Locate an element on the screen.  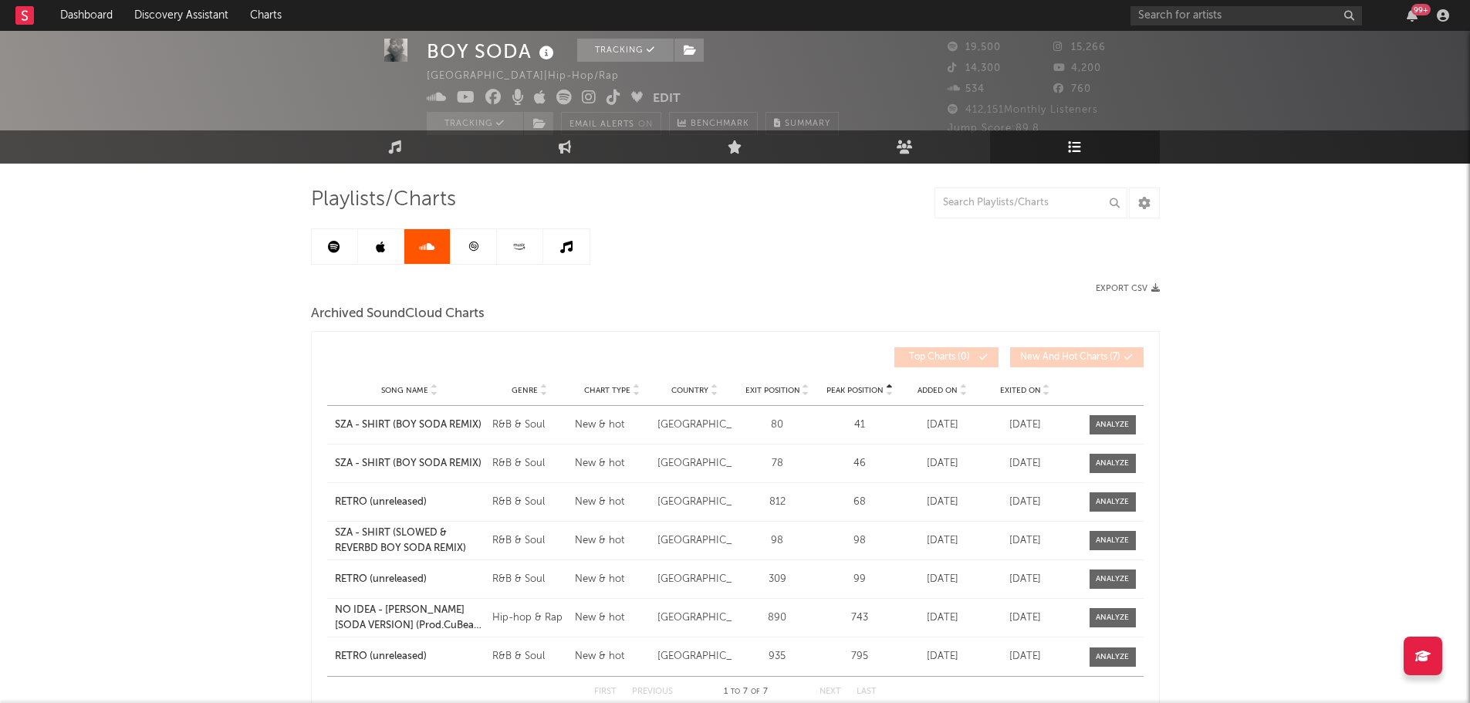
span: Summary is located at coordinates (807, 123).